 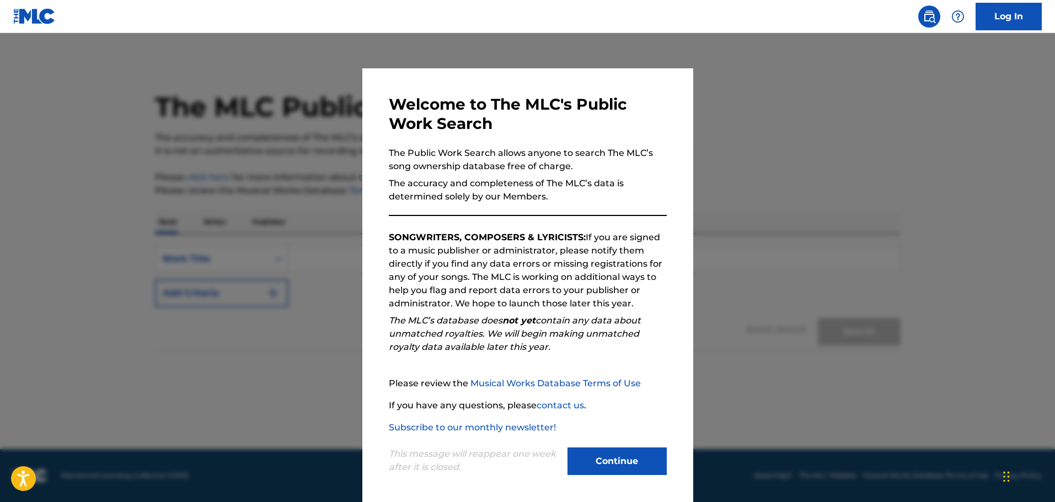 I want to click on div: Chat Widget, so click(x=1028, y=476).